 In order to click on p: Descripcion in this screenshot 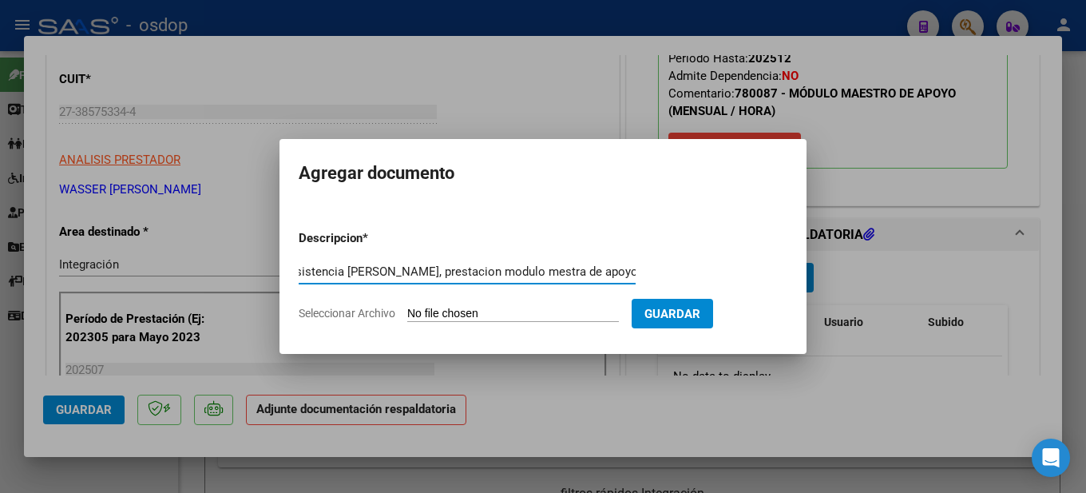, I will do `click(372, 238)`.